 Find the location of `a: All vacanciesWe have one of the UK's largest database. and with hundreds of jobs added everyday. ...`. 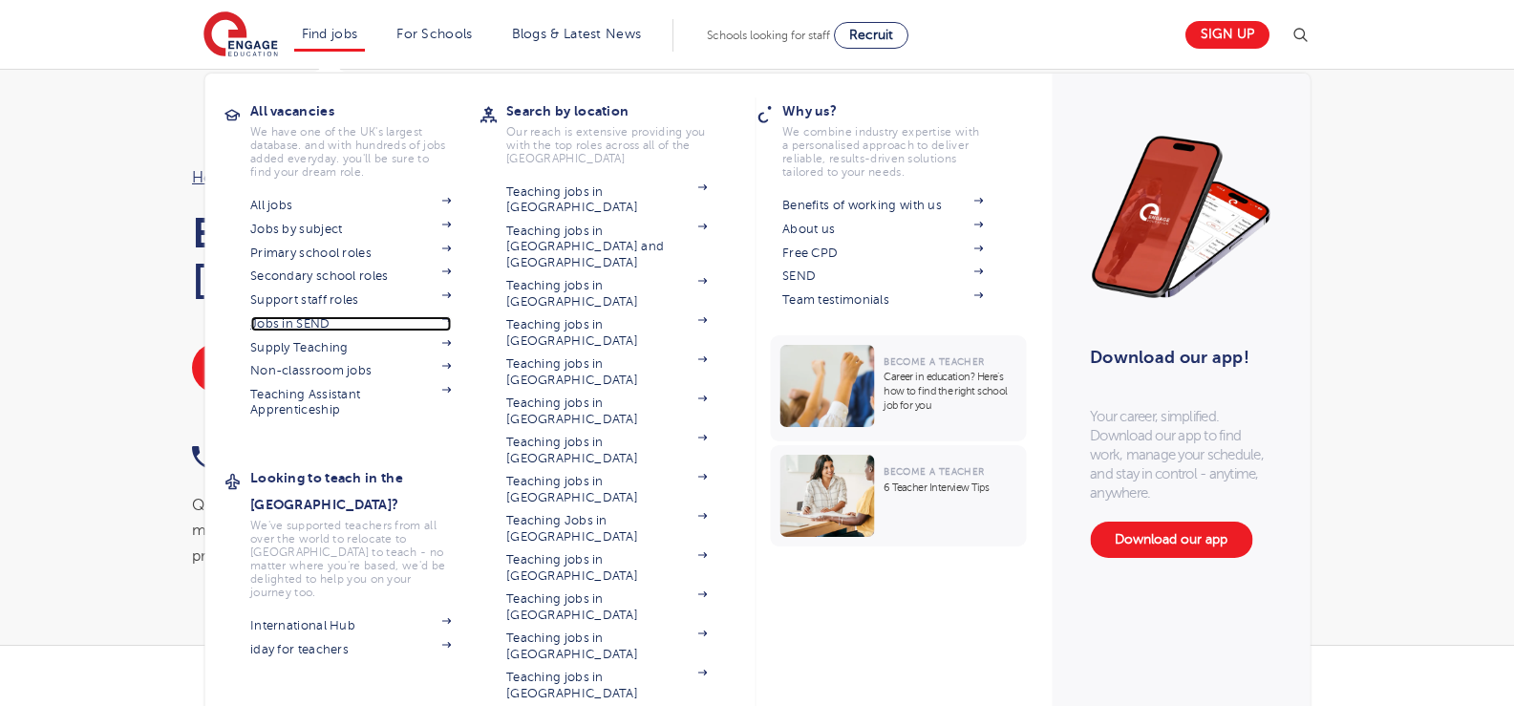

a: All vacanciesWe have one of the UK's largest database. and with hundreds of jobs added everyday. ... is located at coordinates (365, 138).